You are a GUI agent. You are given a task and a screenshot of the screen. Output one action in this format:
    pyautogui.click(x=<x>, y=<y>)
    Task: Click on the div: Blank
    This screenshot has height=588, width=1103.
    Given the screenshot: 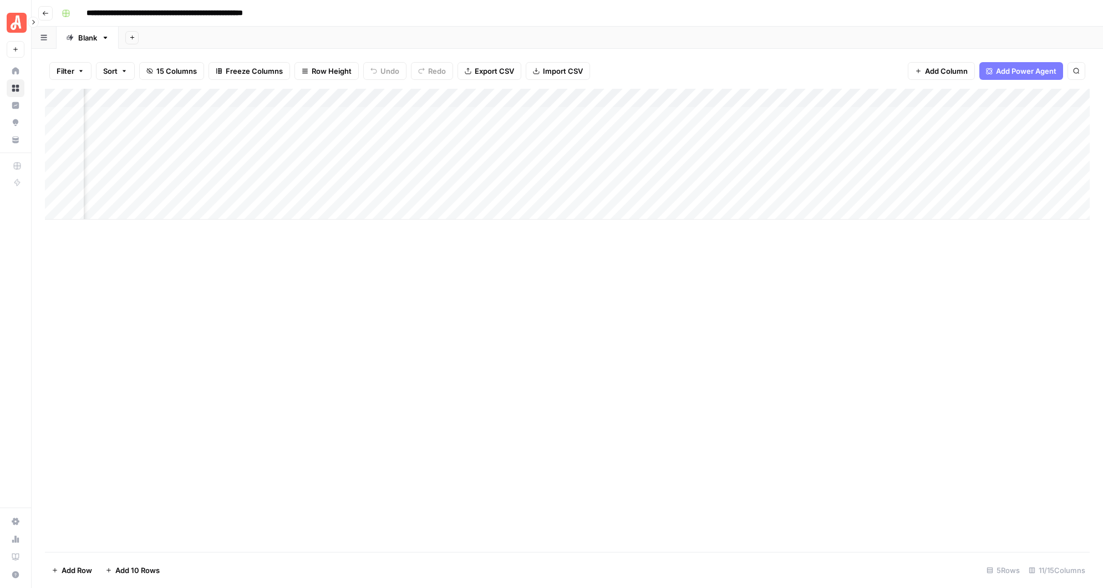 What is the action you would take?
    pyautogui.click(x=88, y=38)
    